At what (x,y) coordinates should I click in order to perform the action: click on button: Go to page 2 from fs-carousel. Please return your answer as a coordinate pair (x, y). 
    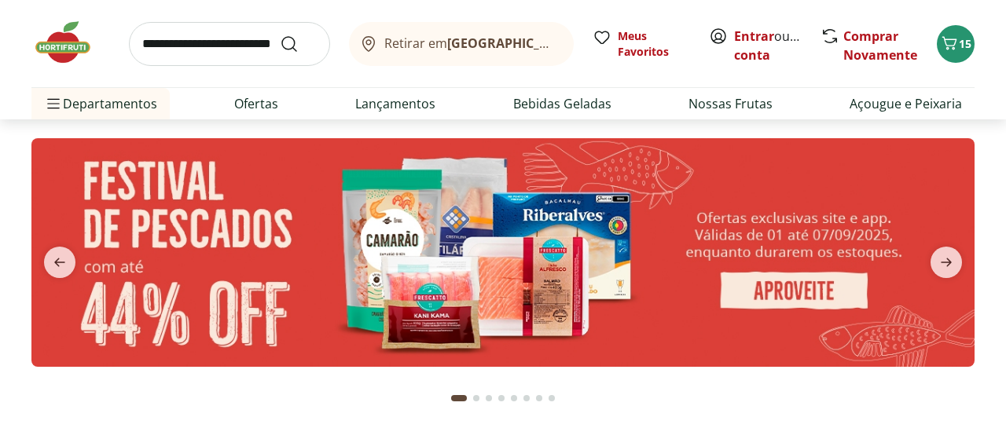
    Looking at the image, I should click on (476, 398).